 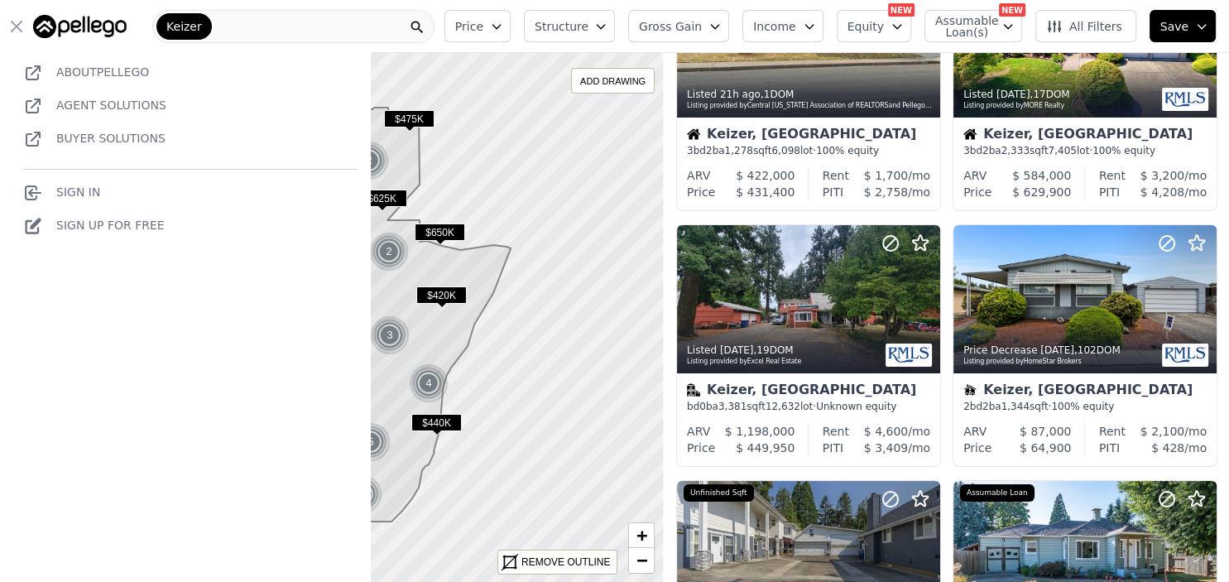 I want to click on time: 2025-08-16 17:04, so click(x=1013, y=94).